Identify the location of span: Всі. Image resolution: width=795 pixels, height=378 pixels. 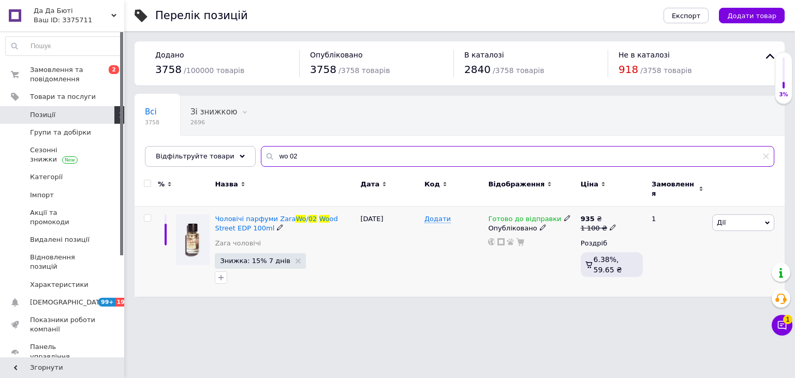
(151, 112).